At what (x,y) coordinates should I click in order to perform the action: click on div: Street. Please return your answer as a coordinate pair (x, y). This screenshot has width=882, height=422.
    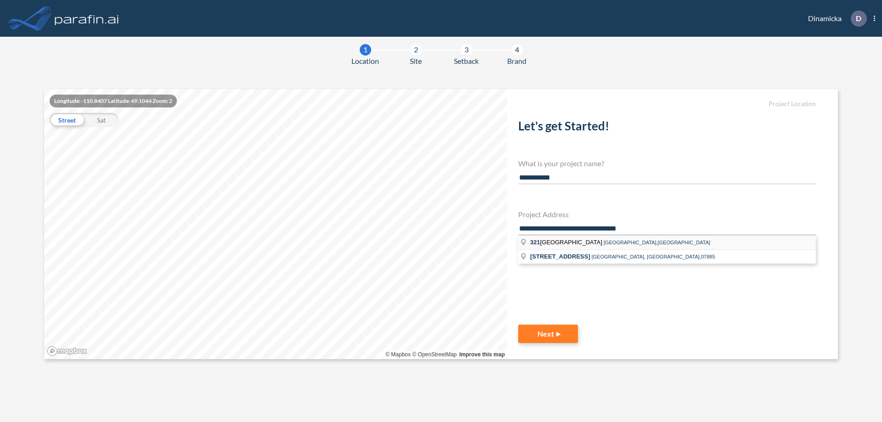
    Looking at the image, I should click on (67, 120).